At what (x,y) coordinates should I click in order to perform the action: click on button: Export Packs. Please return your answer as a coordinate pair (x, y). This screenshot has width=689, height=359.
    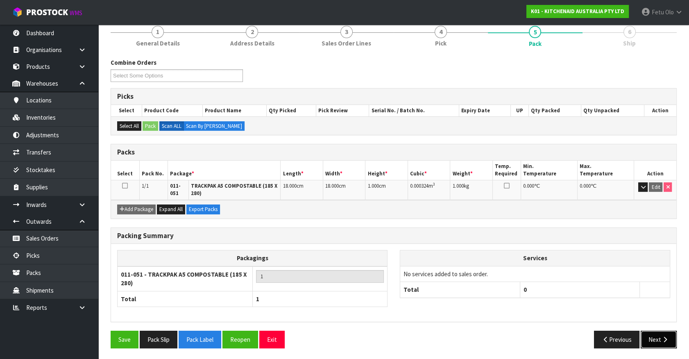
    Looking at the image, I should click on (203, 209).